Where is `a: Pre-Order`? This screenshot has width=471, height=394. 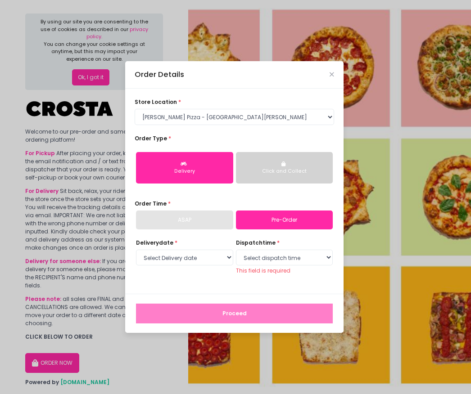 a: Pre-Order is located at coordinates (284, 220).